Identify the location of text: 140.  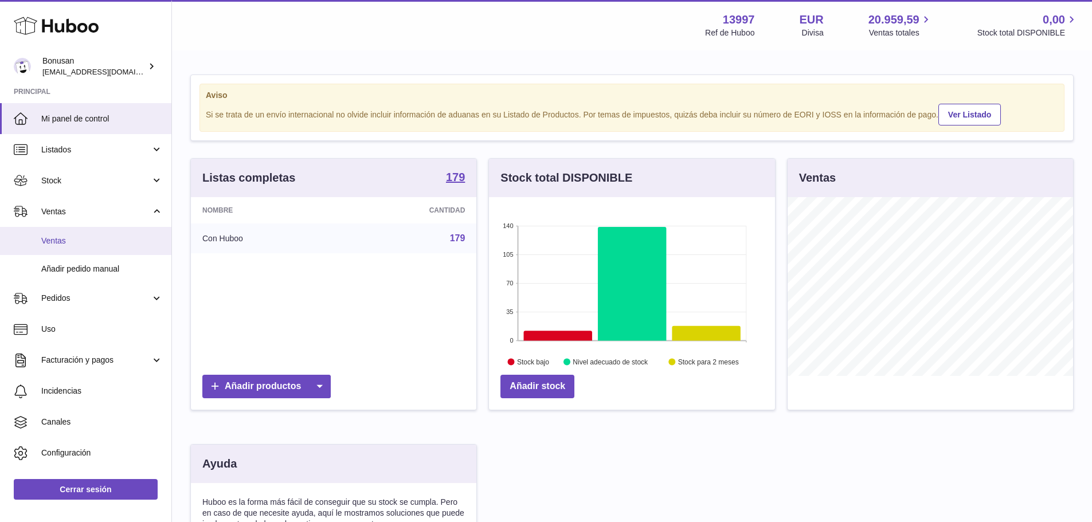
(508, 226).